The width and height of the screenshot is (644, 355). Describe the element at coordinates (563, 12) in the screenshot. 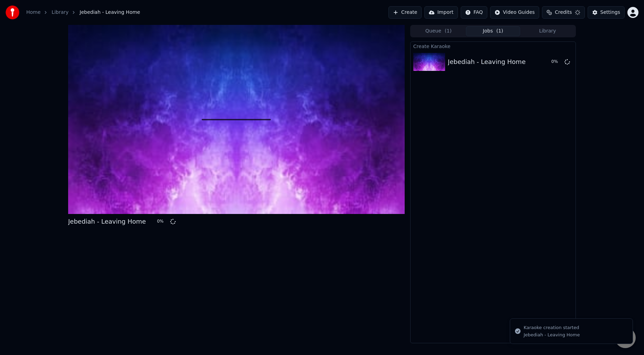

I see `span: Credits` at that location.